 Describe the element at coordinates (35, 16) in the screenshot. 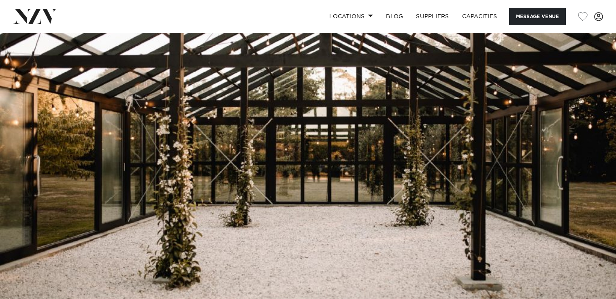

I see `img: nzv-logo.png` at that location.